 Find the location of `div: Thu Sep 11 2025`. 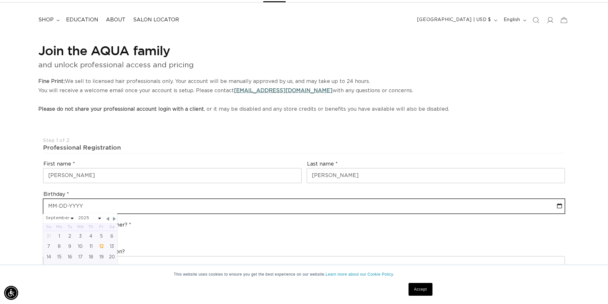

div: Thu Sep 11 2025 is located at coordinates (91, 247).